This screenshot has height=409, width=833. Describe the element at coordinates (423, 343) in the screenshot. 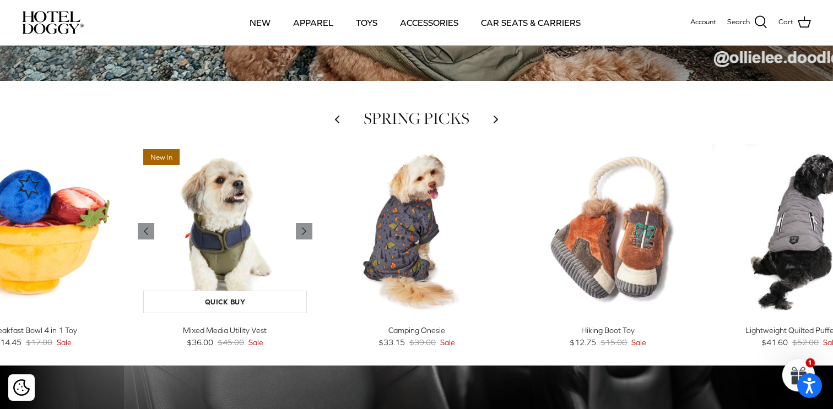

I see `span: $39.00` at that location.